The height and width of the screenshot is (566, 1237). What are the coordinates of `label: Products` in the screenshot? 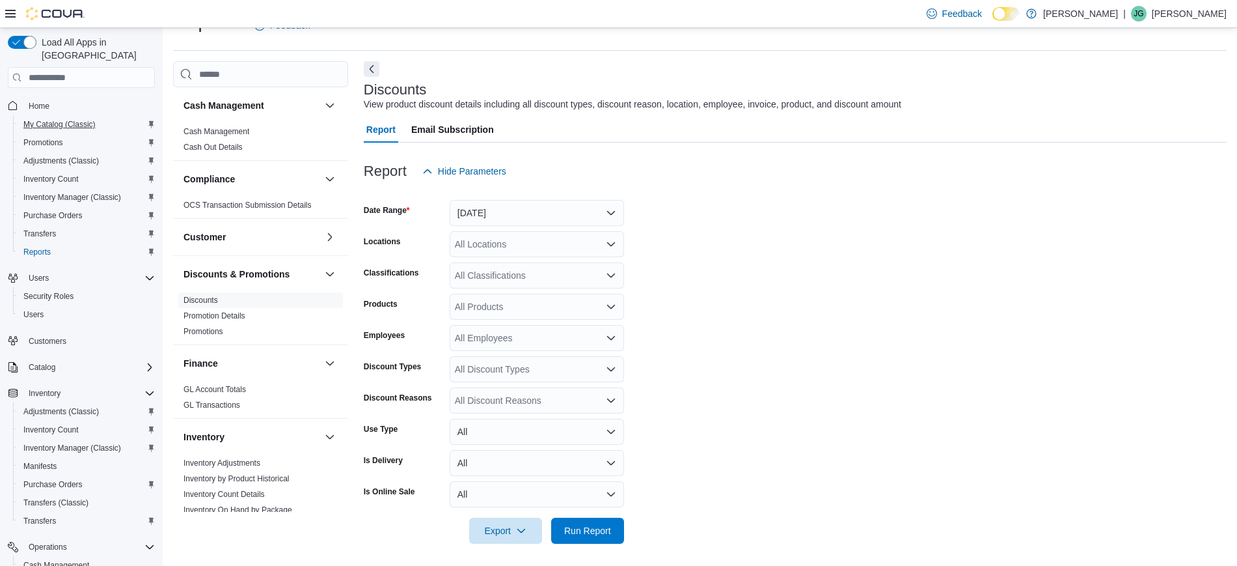 It's located at (381, 304).